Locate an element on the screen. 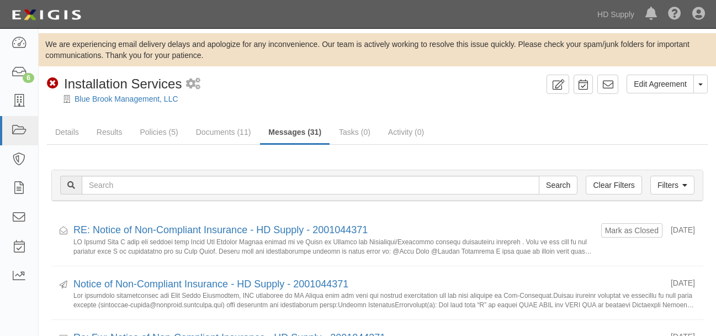  div: Installation Services is located at coordinates (114, 84).